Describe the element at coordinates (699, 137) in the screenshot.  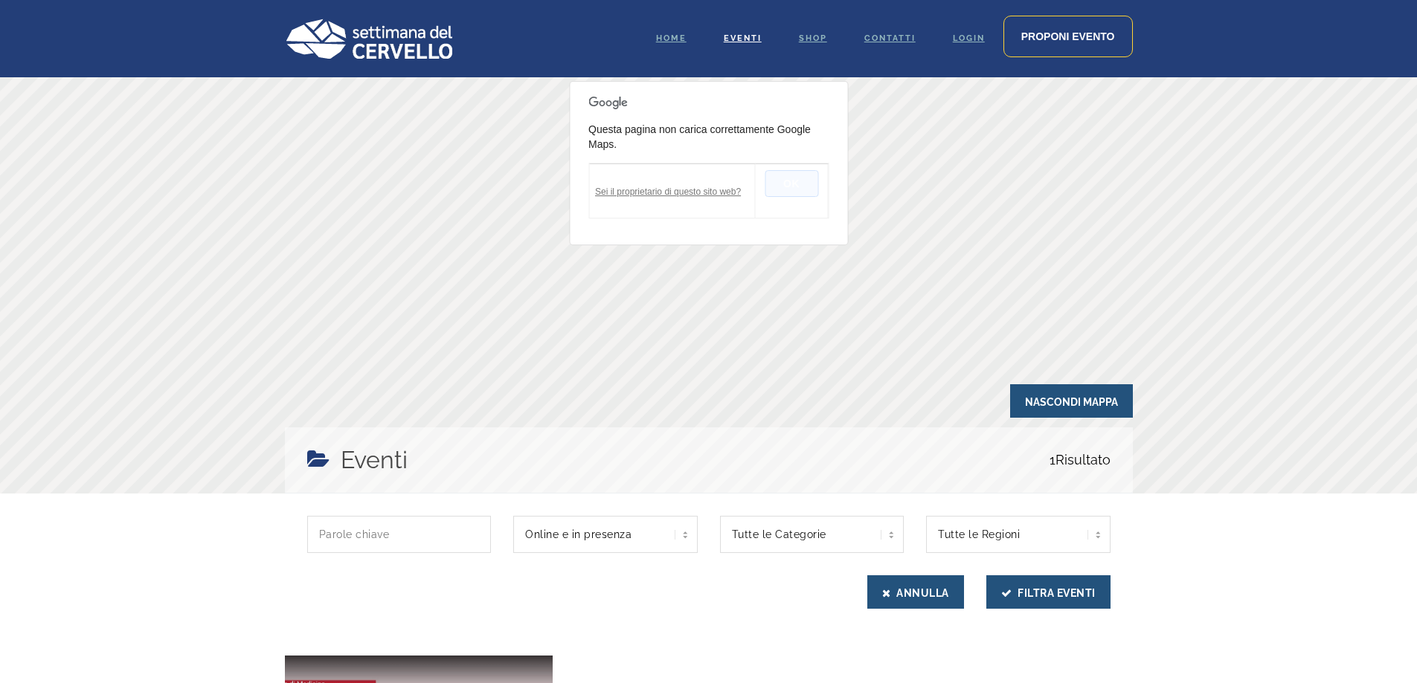
I see `span: Questa pagina non carica correttamente Google Maps.` at that location.